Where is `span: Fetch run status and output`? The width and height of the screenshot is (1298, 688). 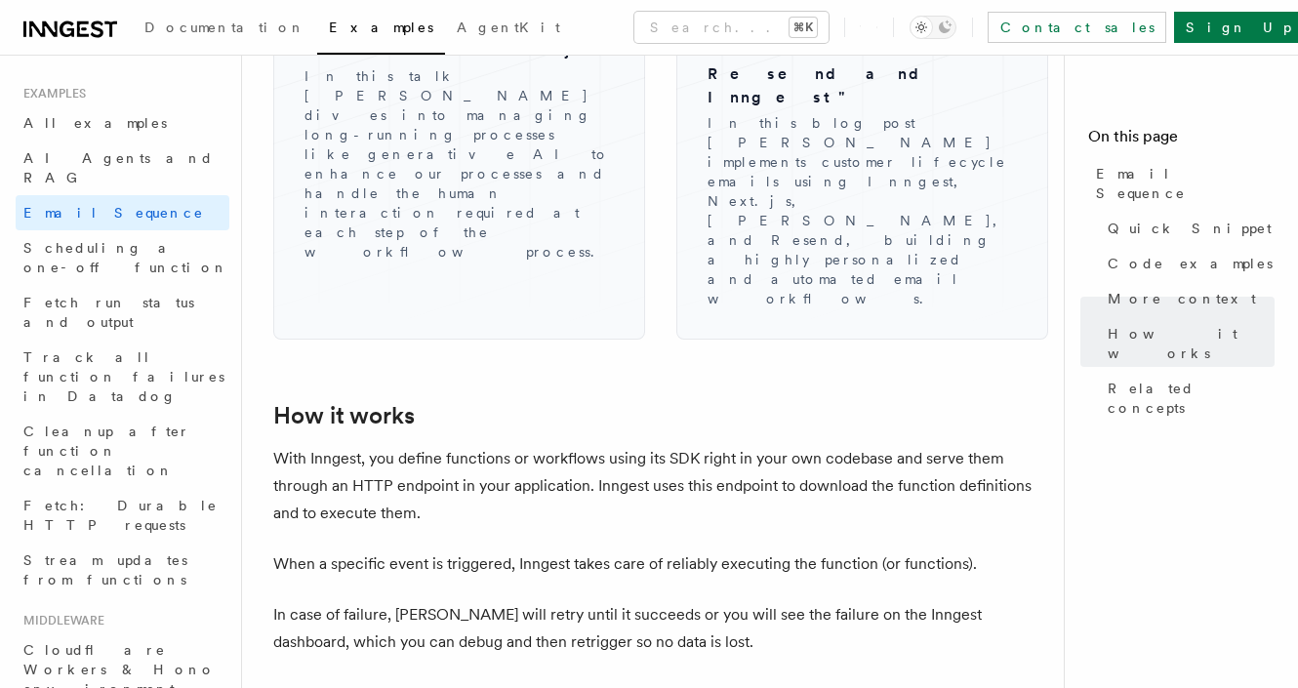
span: Fetch run status and output is located at coordinates (108, 312).